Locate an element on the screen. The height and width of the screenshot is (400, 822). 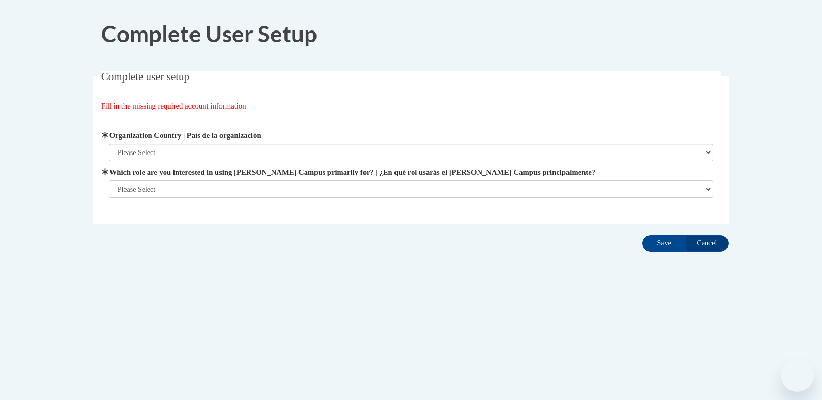
input: Save is located at coordinates (664, 243).